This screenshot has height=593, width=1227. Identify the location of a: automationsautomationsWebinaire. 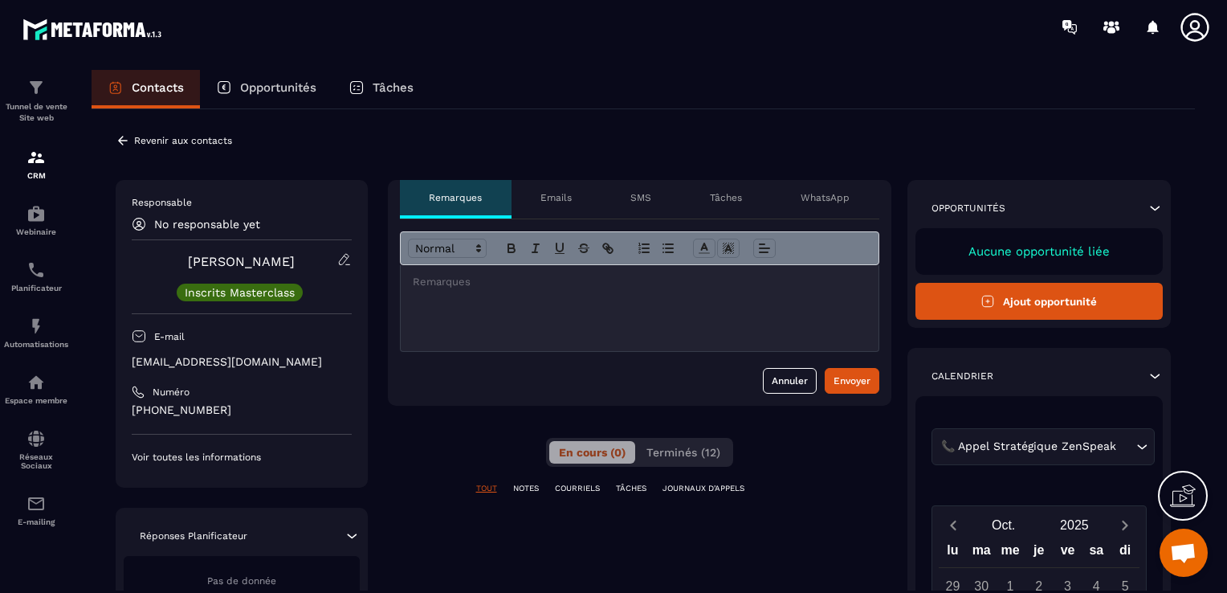
(36, 220).